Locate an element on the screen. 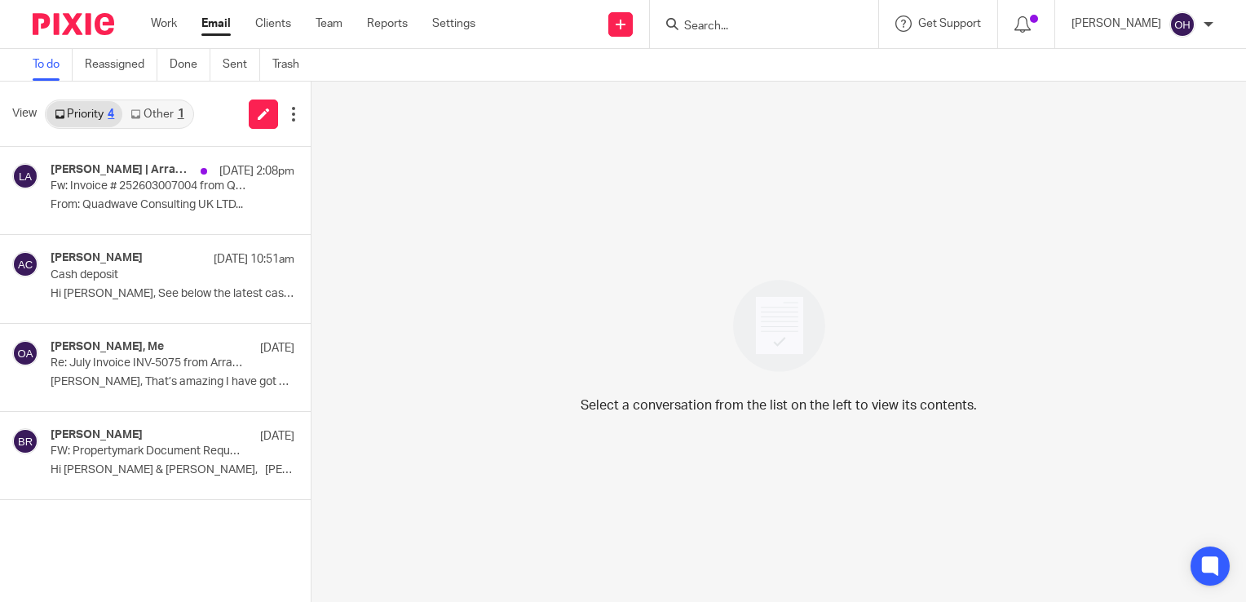 This screenshot has height=602, width=1246. a: Team is located at coordinates (329, 24).